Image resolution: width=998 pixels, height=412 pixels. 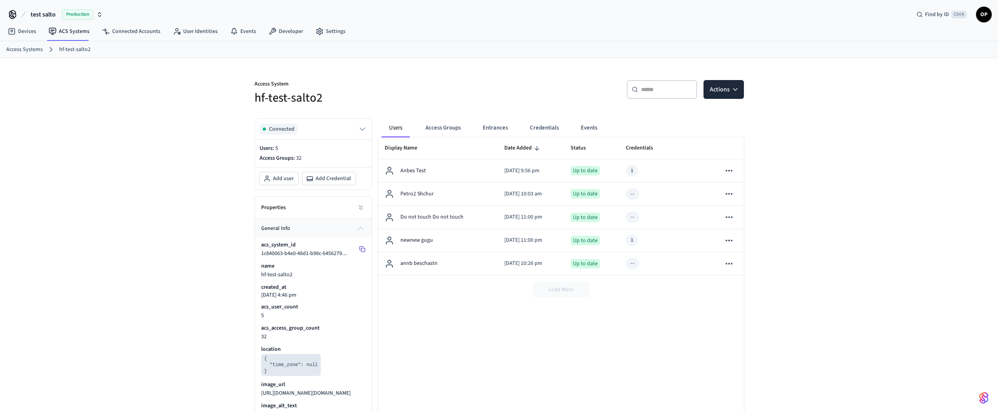 What do you see at coordinates (290, 328) in the screenshot?
I see `p: acs_access_group_count` at bounding box center [290, 328].